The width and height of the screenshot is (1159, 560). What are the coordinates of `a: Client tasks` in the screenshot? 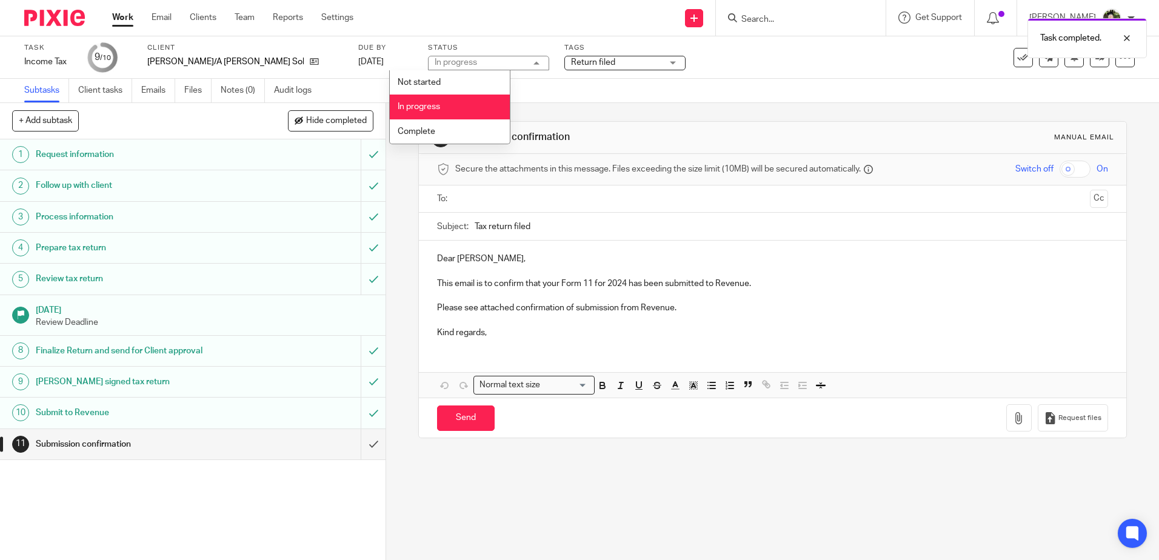 It's located at (105, 90).